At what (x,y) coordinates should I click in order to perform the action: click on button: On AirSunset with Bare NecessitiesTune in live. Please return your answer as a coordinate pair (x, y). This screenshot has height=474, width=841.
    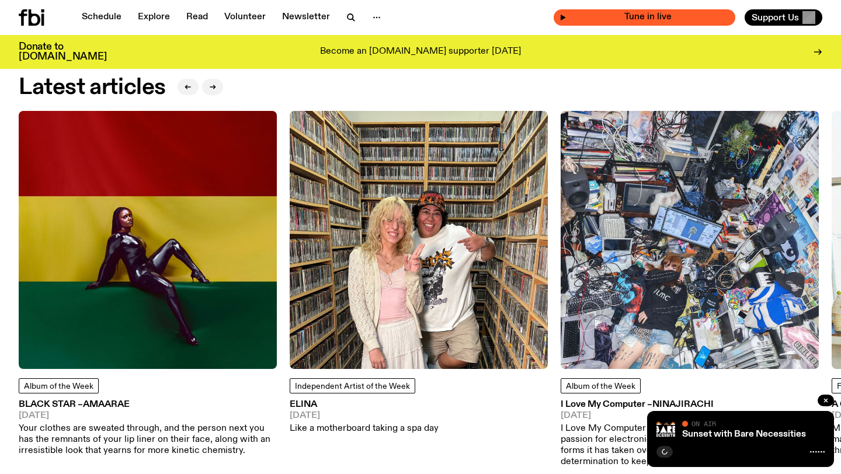
    Looking at the image, I should click on (644, 18).